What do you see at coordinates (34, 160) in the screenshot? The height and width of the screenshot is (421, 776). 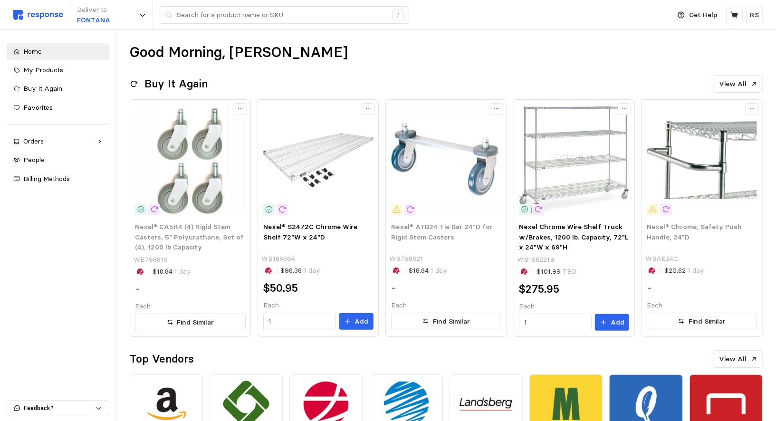 I see `span: People` at bounding box center [34, 160].